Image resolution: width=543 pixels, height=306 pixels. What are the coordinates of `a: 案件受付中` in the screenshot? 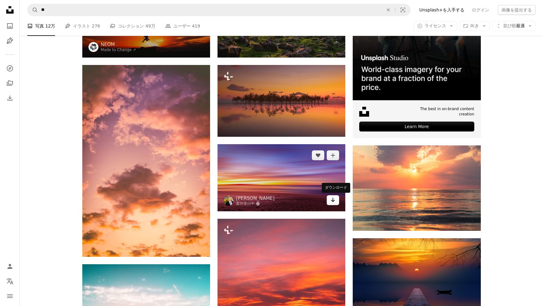 It's located at (255, 204).